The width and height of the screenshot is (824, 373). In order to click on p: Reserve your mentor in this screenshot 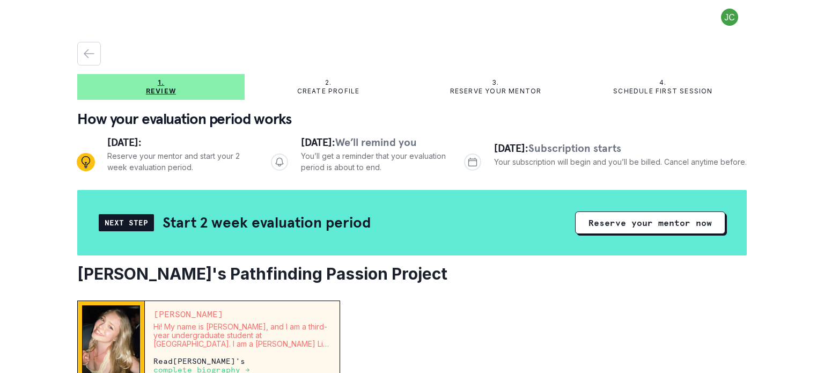, I will do `click(495, 91)`.